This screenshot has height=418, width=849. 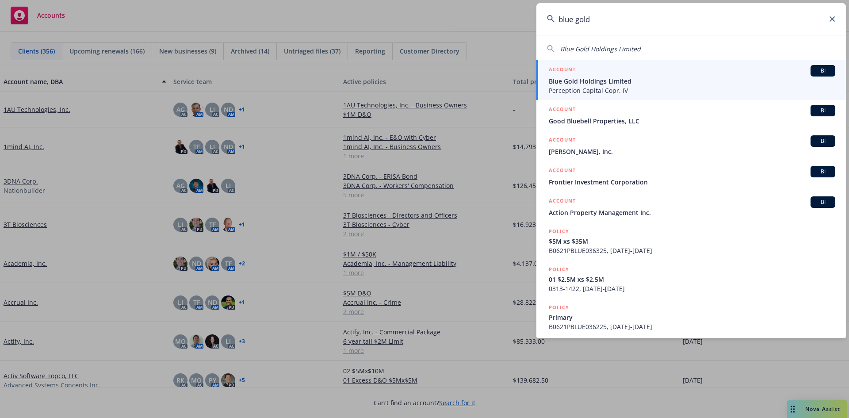 What do you see at coordinates (692, 182) in the screenshot?
I see `span: Frontier Investment Corporation` at bounding box center [692, 182].